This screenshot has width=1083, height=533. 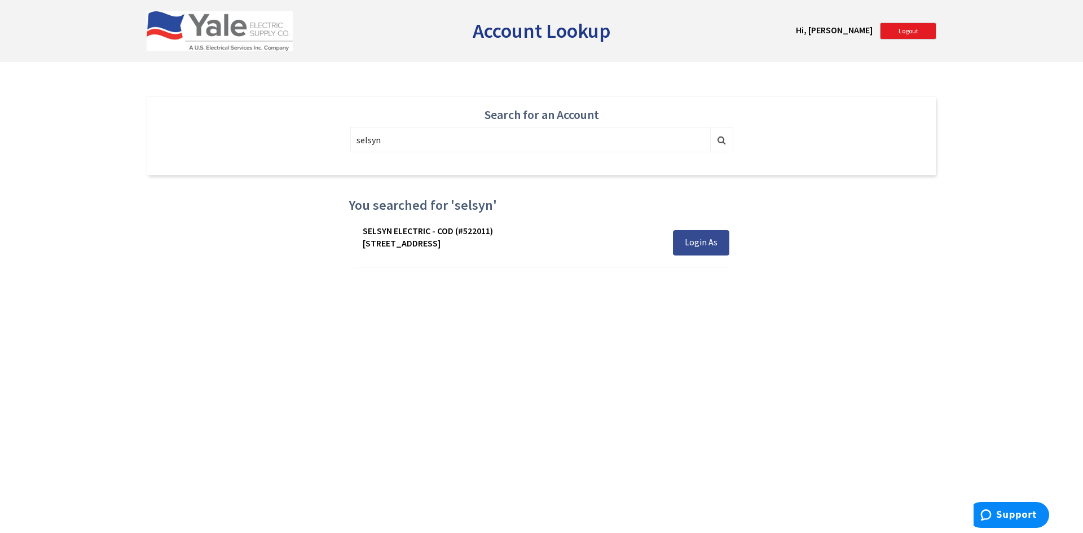 I want to click on span: Login As, so click(x=701, y=242).